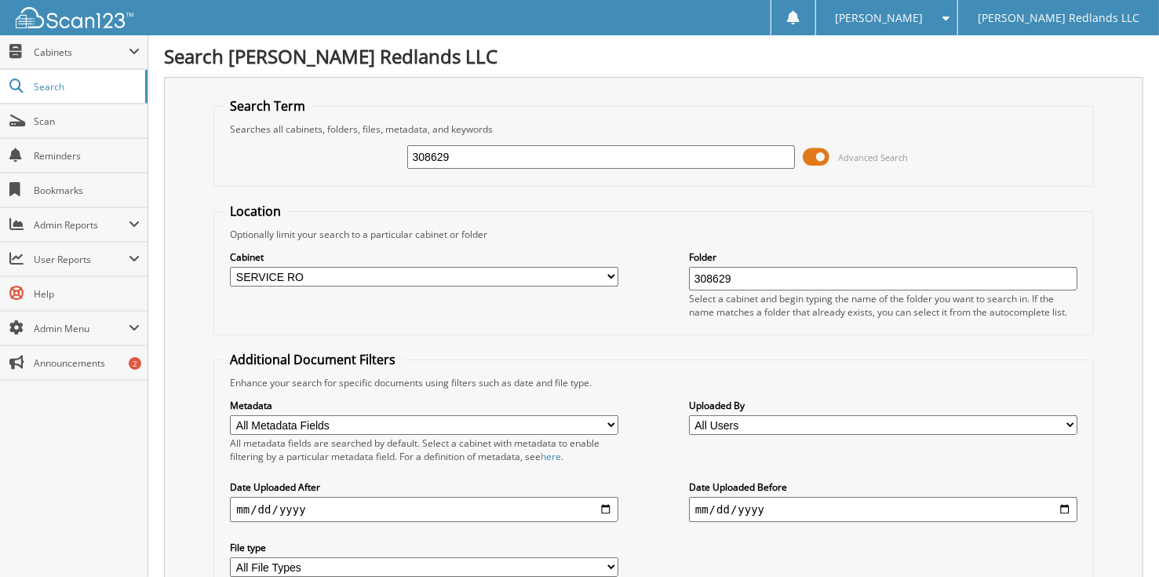 The image size is (1159, 577). What do you see at coordinates (653, 234) in the screenshot?
I see `div: Optionally limit your search to a particular cabinet or folder` at bounding box center [653, 234].